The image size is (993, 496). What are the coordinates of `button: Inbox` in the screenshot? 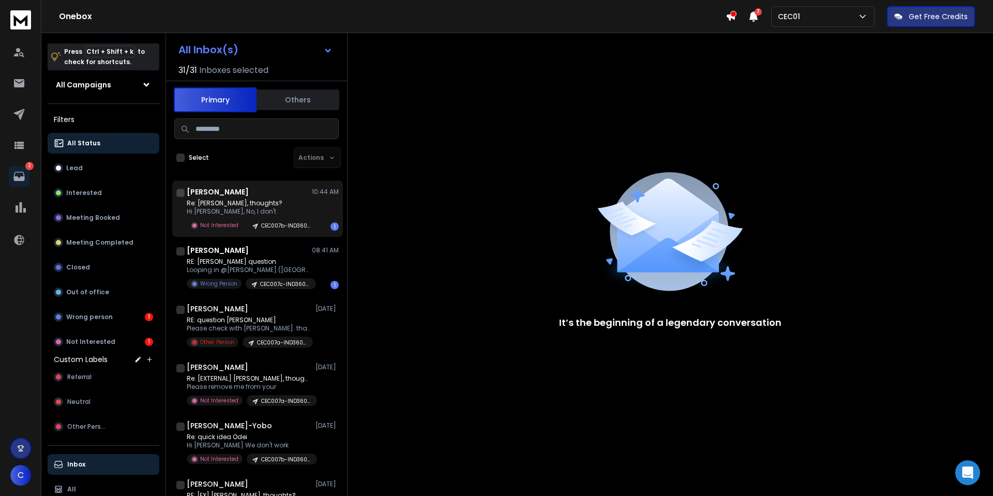 It's located at (103, 464).